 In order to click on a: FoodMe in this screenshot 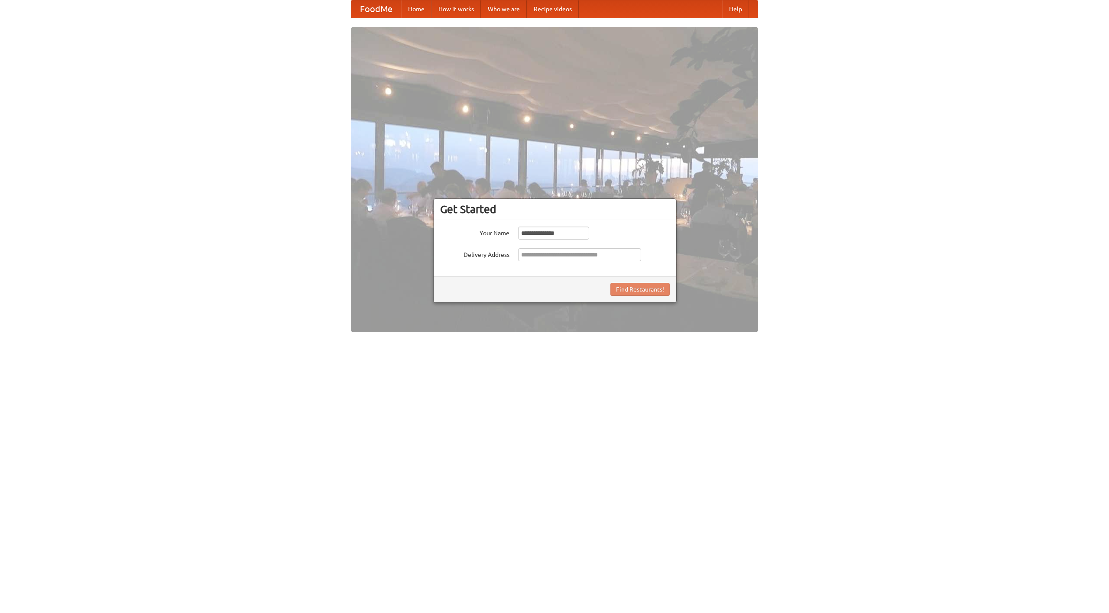, I will do `click(376, 9)`.